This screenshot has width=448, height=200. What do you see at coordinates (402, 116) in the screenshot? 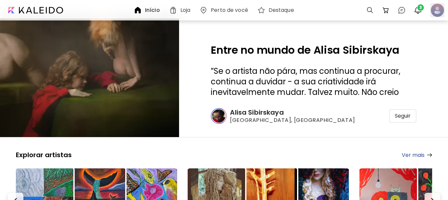
I see `span: Seguir` at bounding box center [402, 116].